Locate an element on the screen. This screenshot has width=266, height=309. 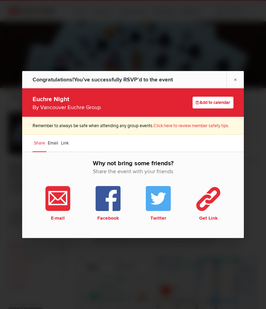
b: E-mail is located at coordinates (58, 218).